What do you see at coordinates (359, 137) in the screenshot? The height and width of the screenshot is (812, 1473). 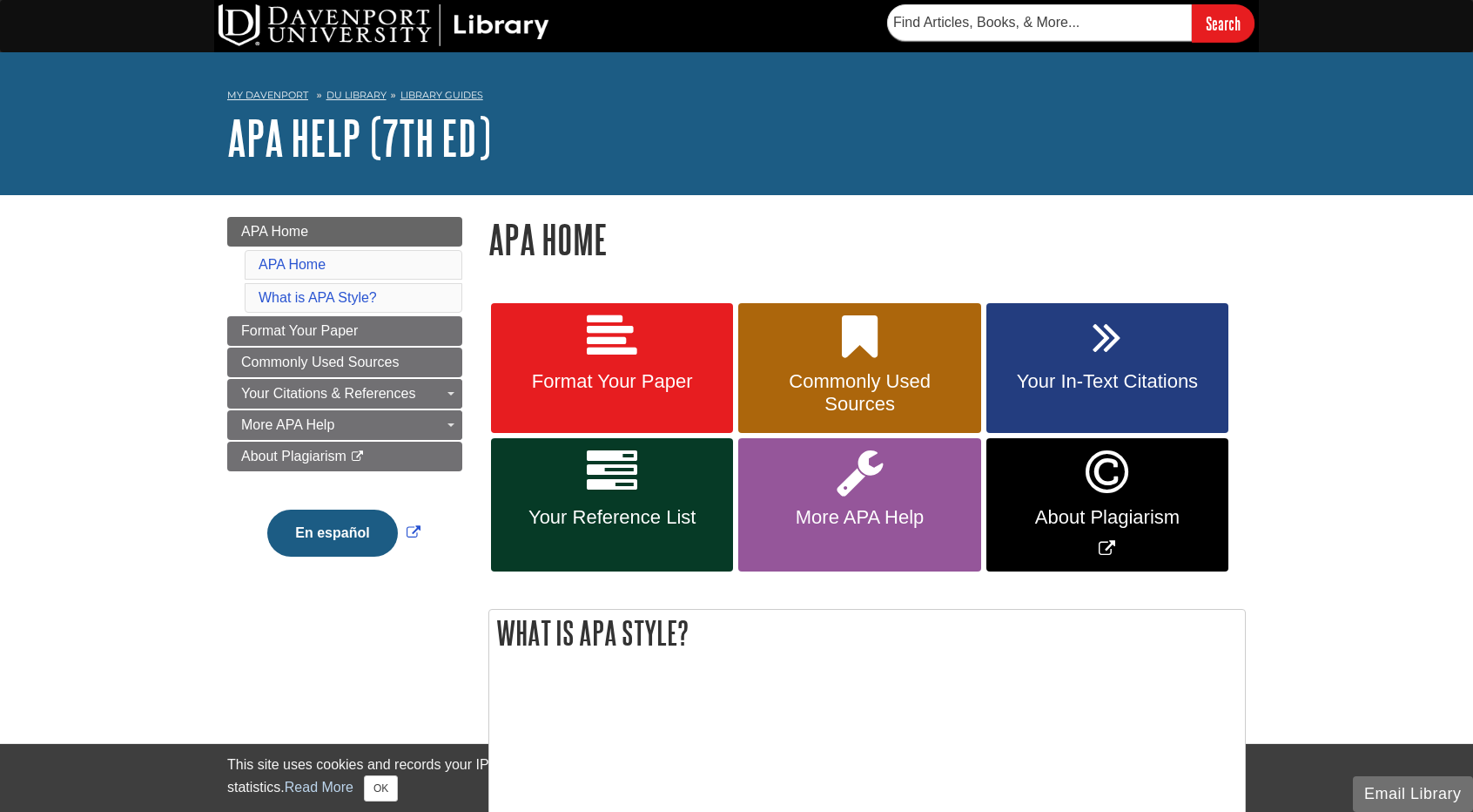 I see `a: APA Help (7th Ed)` at bounding box center [359, 137].